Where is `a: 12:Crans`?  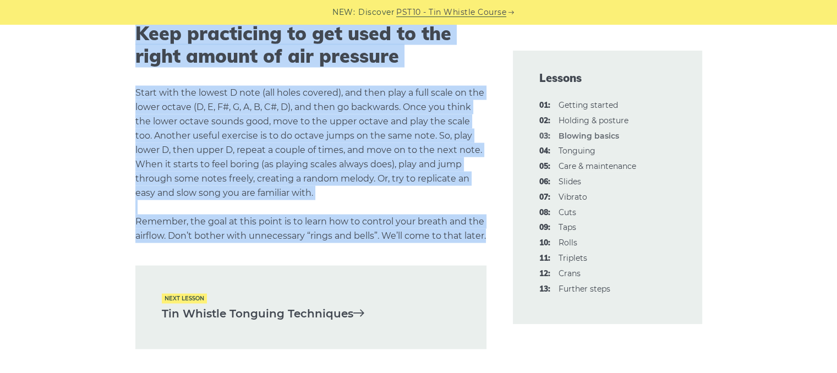 a: 12:Crans is located at coordinates (570, 274).